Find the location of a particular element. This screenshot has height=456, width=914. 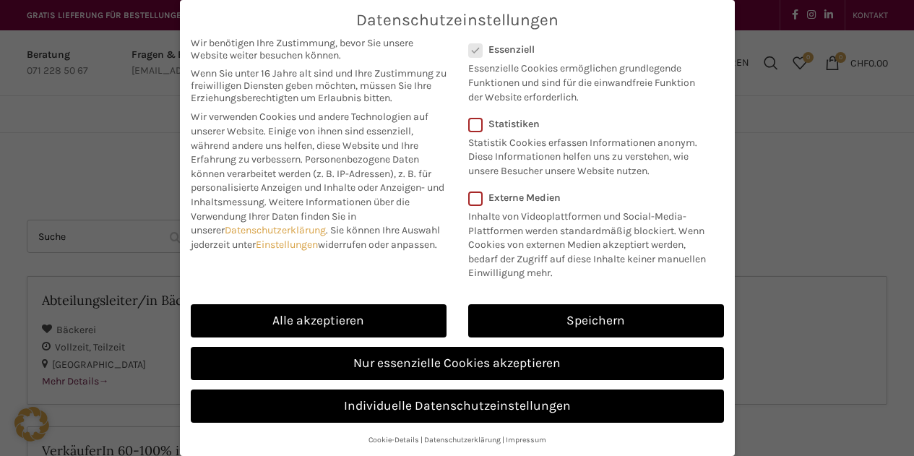

span: Weitere Informationen über die Verwendung Ihrer Daten finden Sie in unserer . is located at coordinates (300, 216).